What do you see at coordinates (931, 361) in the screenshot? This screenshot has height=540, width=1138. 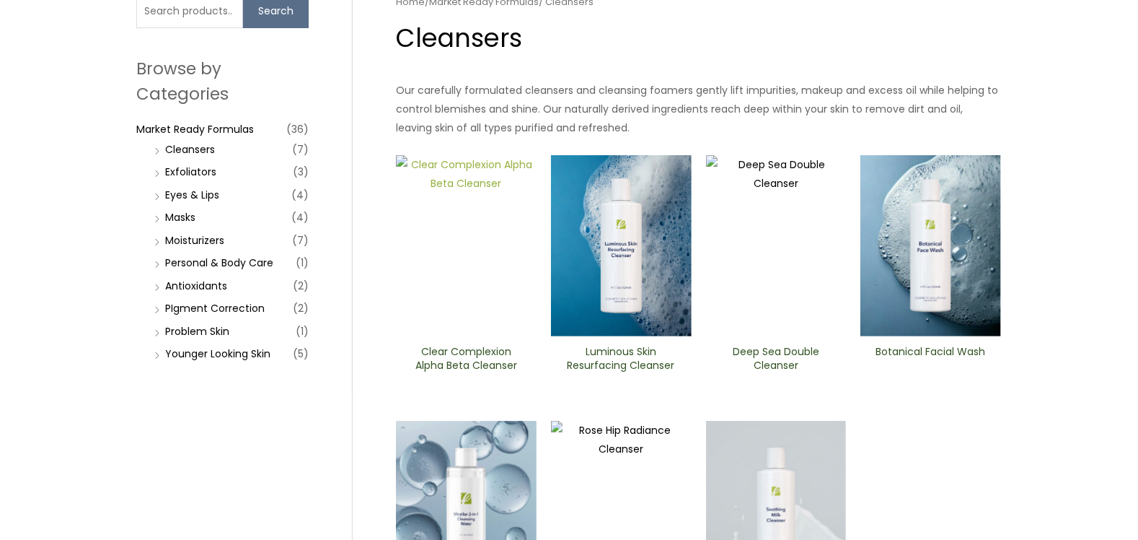 I see `a: Botanical Facial Wash` at bounding box center [931, 361].